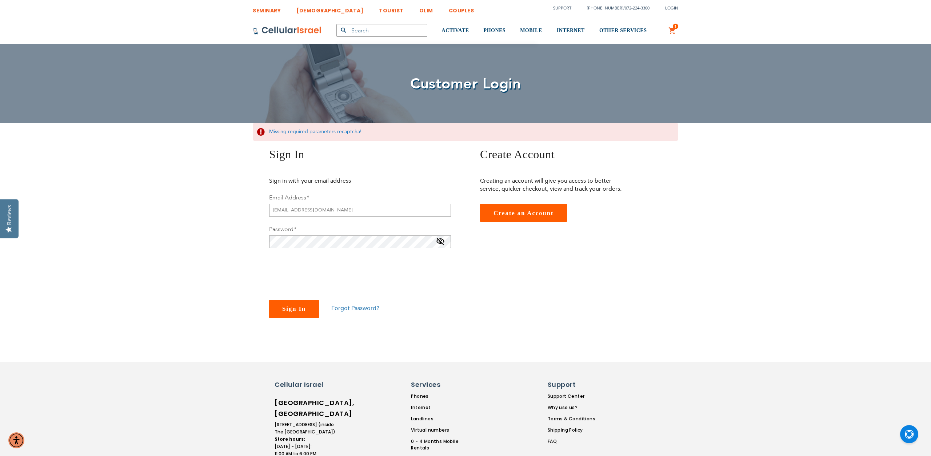  Describe the element at coordinates (426, 8) in the screenshot. I see `a: OLIM` at that location.